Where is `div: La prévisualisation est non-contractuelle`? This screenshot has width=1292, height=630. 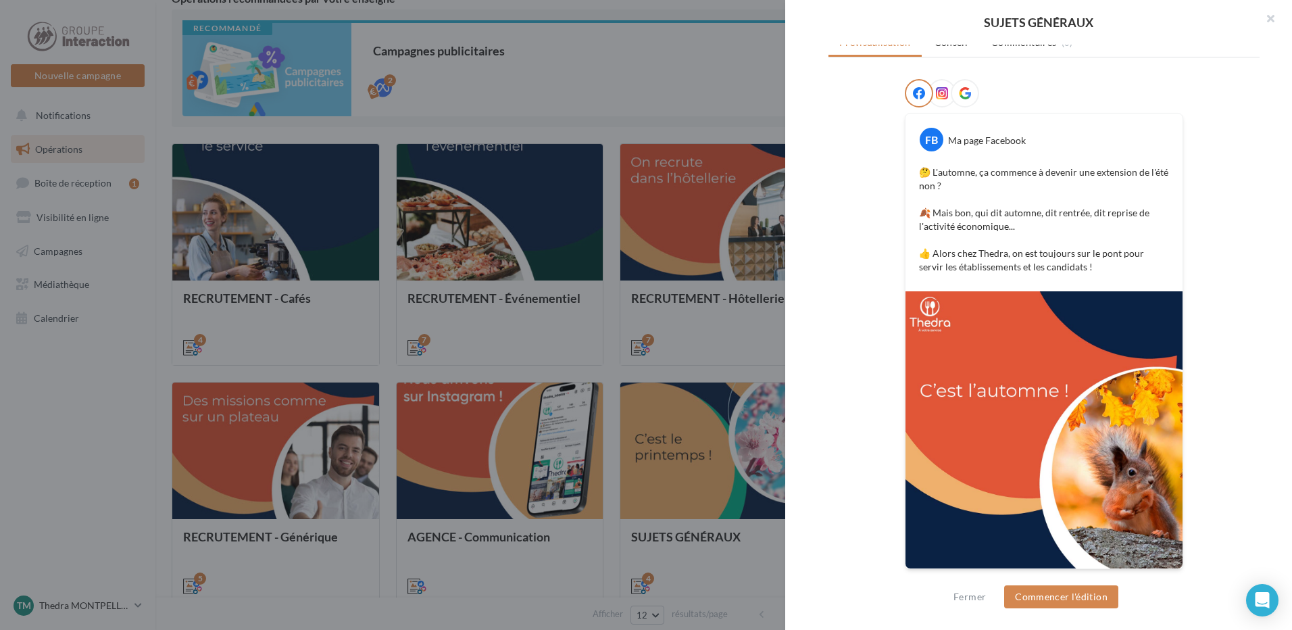 div: La prévisualisation est non-contractuelle is located at coordinates (1044, 578).